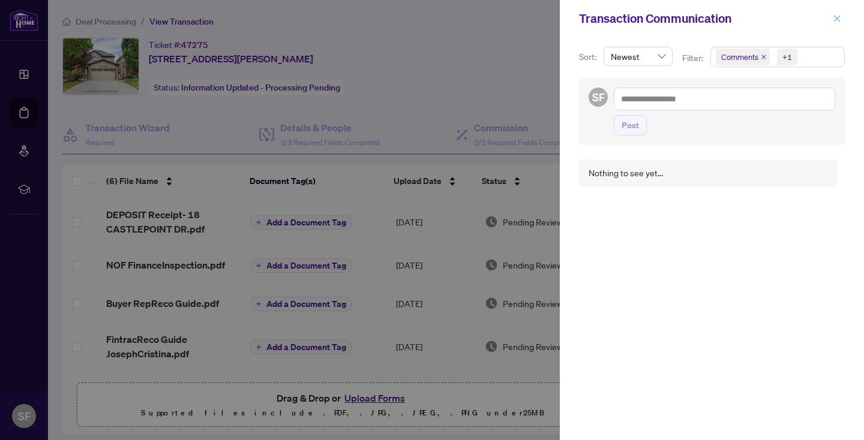 Image resolution: width=864 pixels, height=440 pixels. I want to click on p: Filter:, so click(694, 58).